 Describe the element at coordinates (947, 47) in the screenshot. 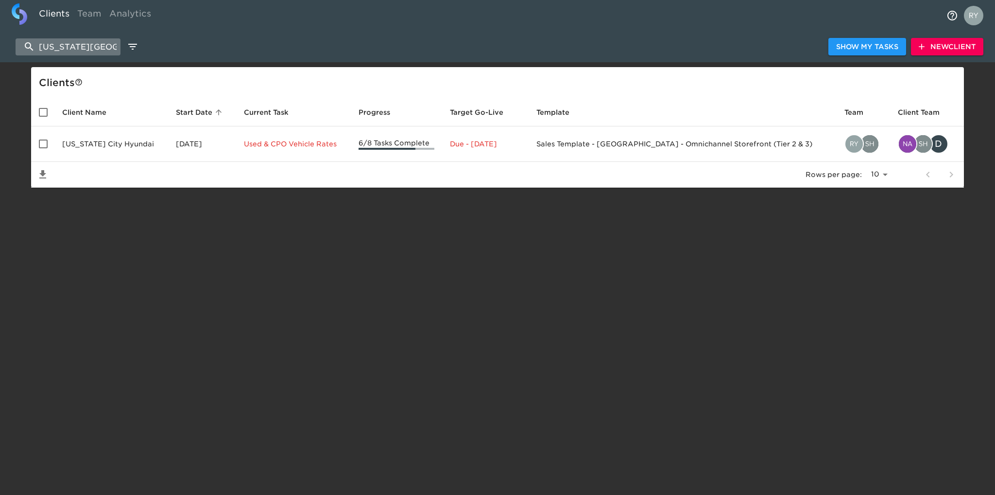

I see `span: New Client` at that location.